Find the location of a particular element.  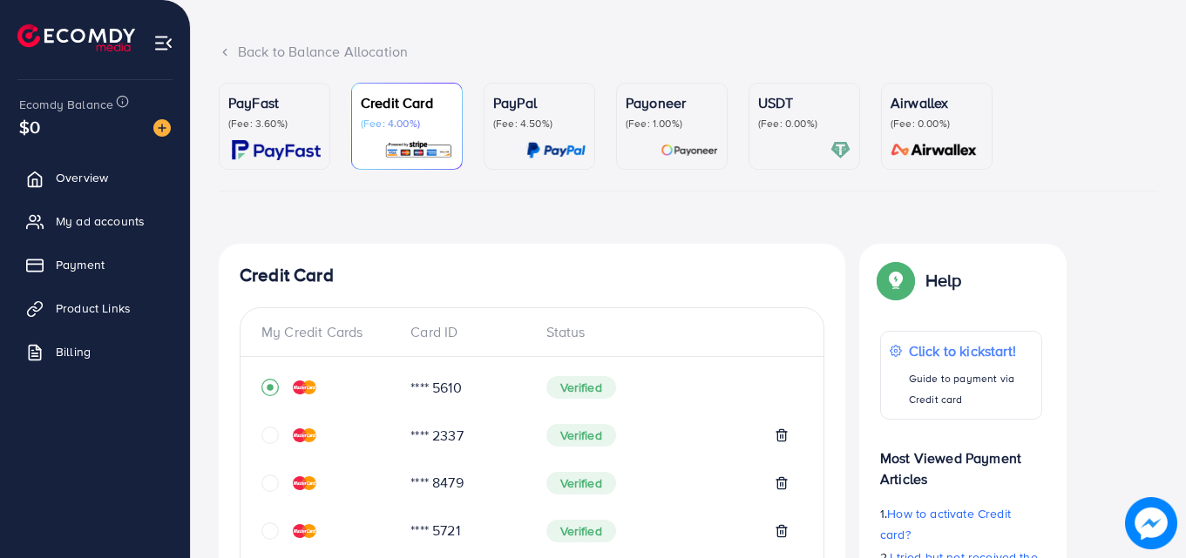

h4: Credit Card is located at coordinates (531, 275).